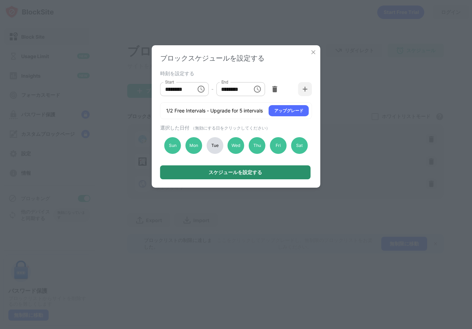 The width and height of the screenshot is (472, 329). What do you see at coordinates (215, 111) in the screenshot?
I see `div: 1/2 Free Intervals - Upgrade for 5 intervals` at bounding box center [215, 111].